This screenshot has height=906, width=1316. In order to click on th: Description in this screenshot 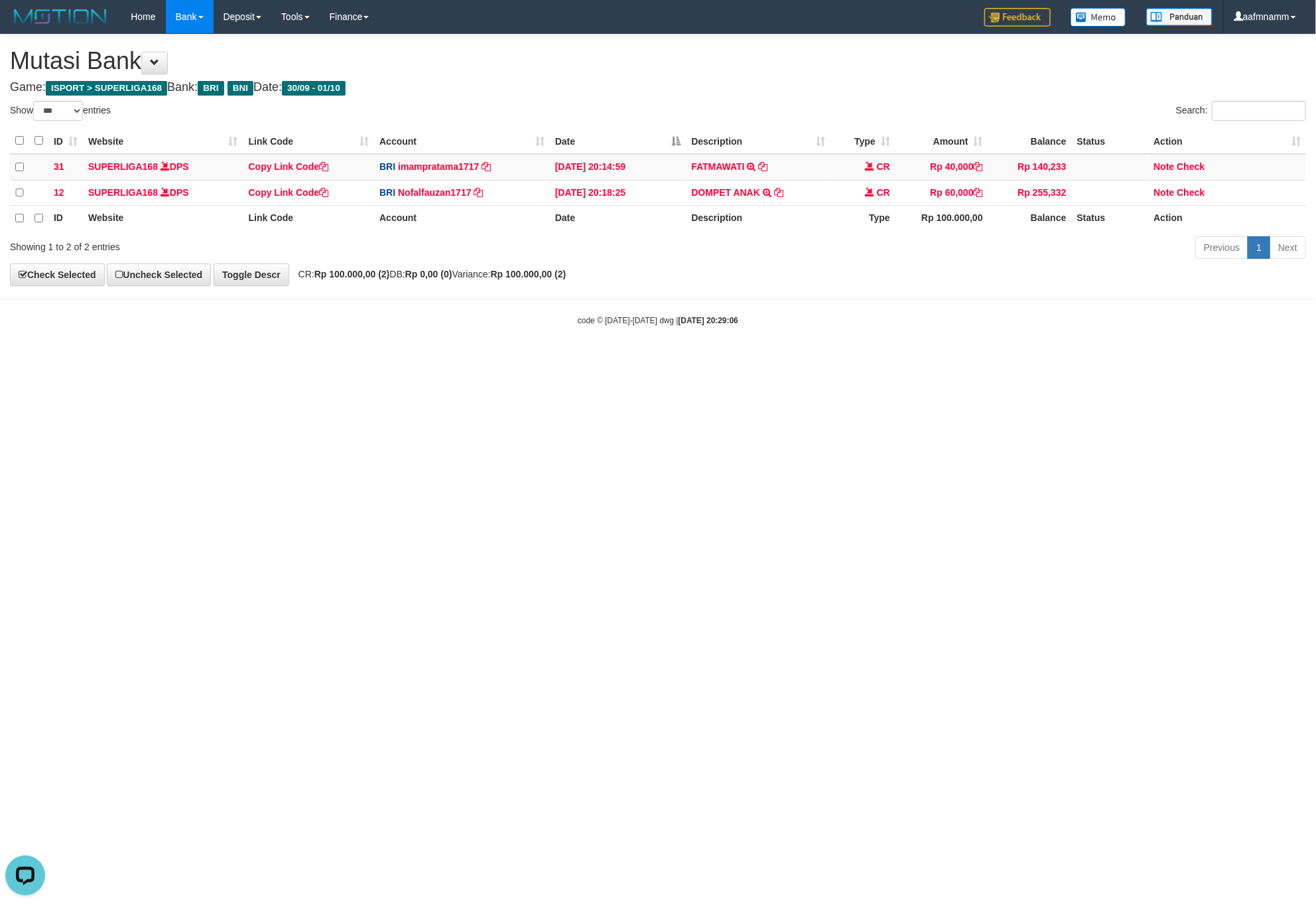, I will do `click(758, 218)`.